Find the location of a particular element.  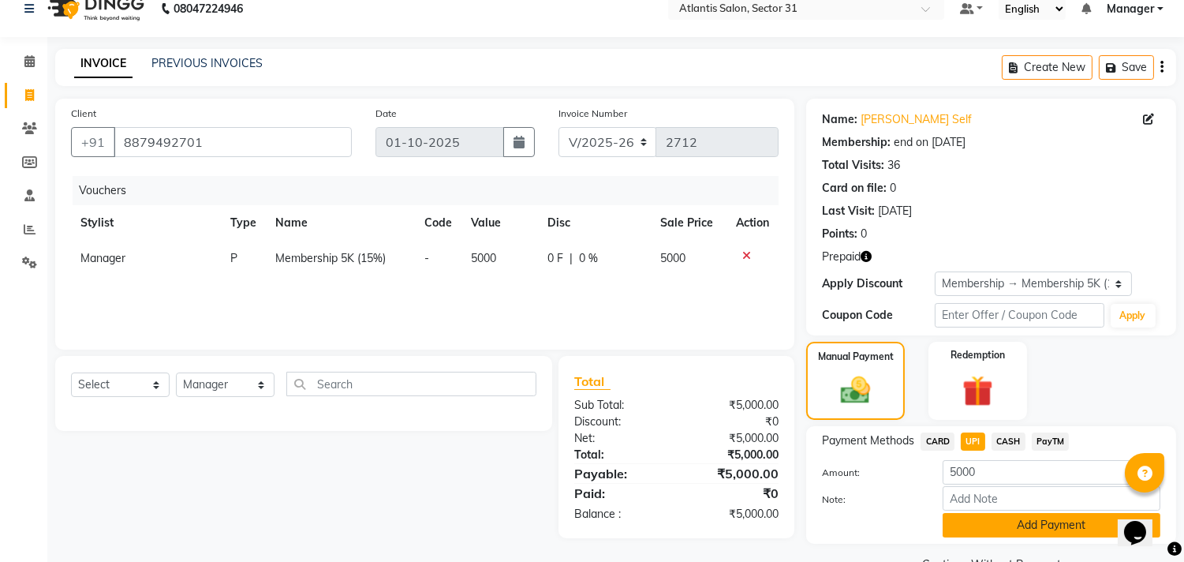

label: Amount: is located at coordinates (870, 473).